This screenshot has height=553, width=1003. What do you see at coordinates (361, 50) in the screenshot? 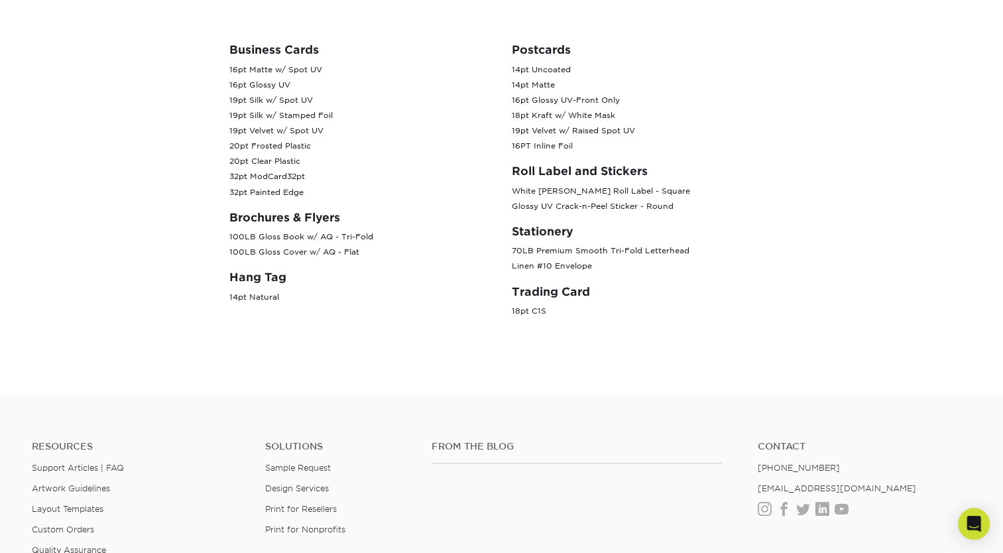
I see `h3: Business Cards` at bounding box center [361, 50].